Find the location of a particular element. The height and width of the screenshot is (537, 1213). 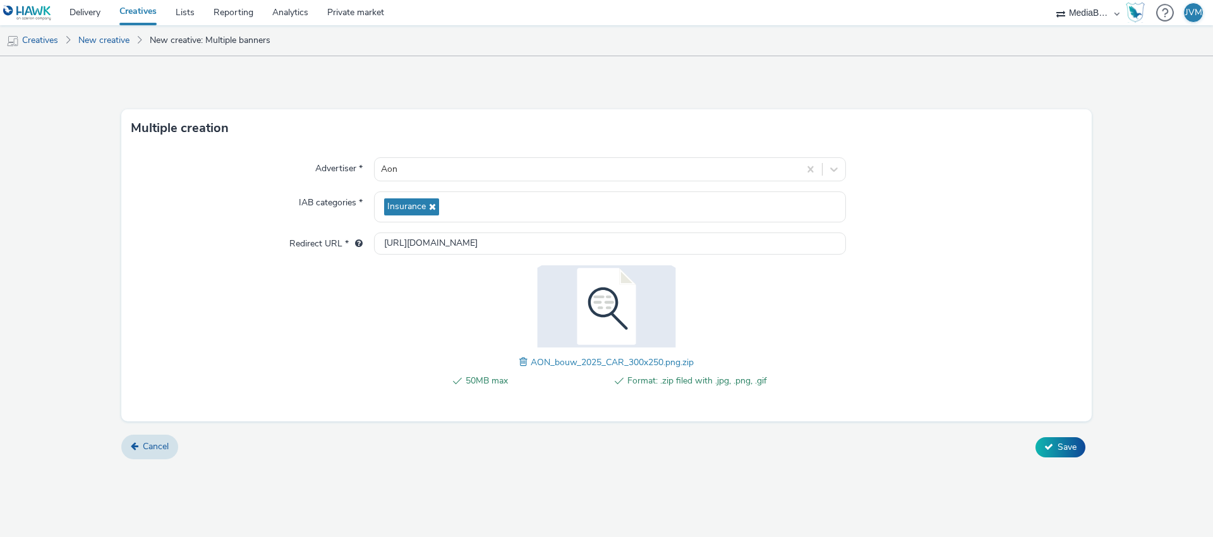

a: New creative: Multiple banners is located at coordinates (210, 40).